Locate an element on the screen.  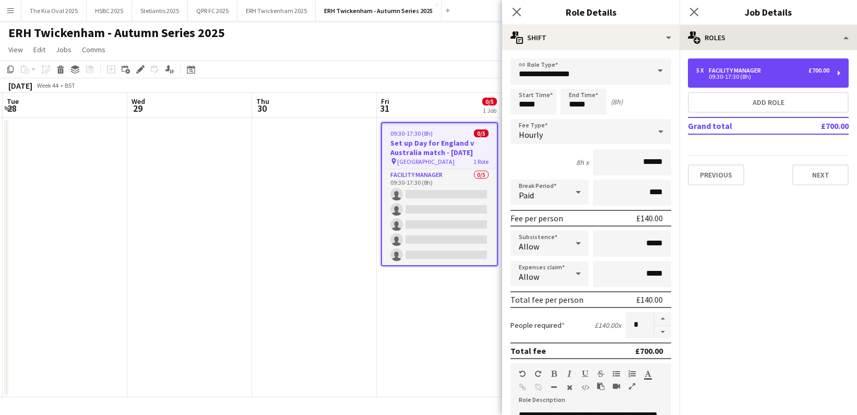
button: QPR FC 2025 is located at coordinates (212, 10).